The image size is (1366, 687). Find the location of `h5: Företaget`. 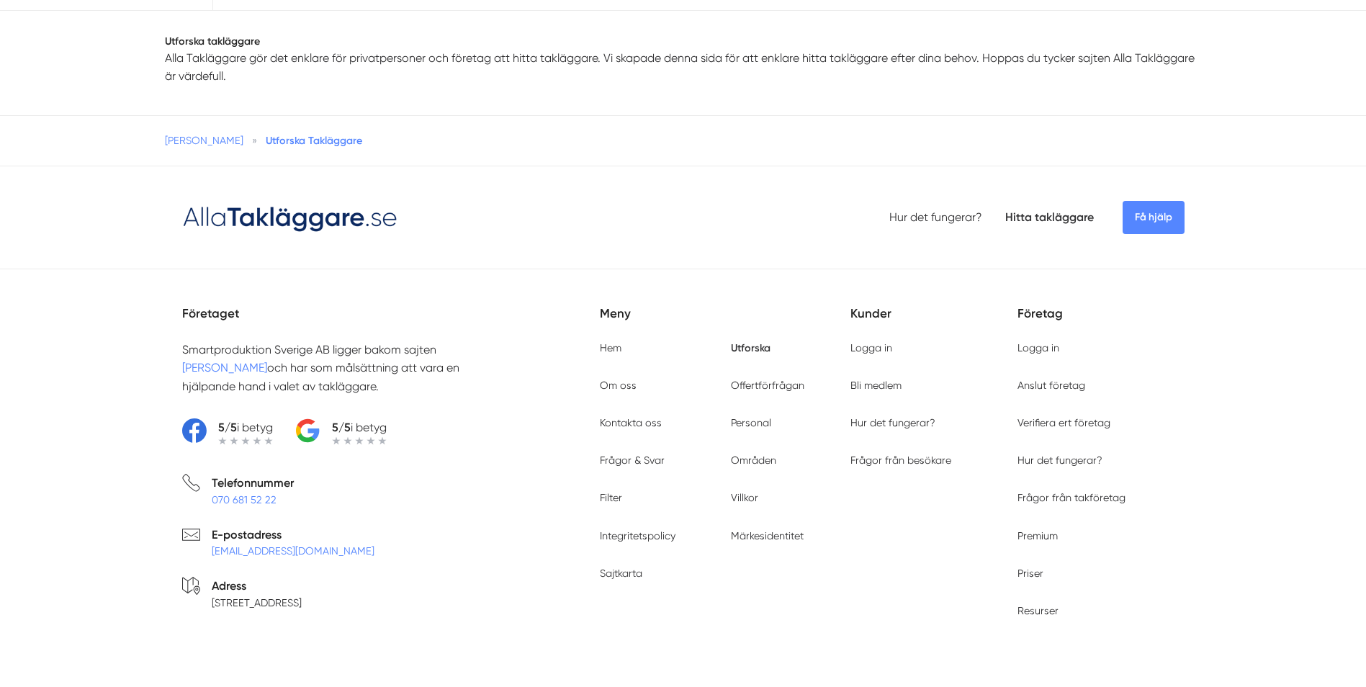

h5: Företaget is located at coordinates (391, 322).